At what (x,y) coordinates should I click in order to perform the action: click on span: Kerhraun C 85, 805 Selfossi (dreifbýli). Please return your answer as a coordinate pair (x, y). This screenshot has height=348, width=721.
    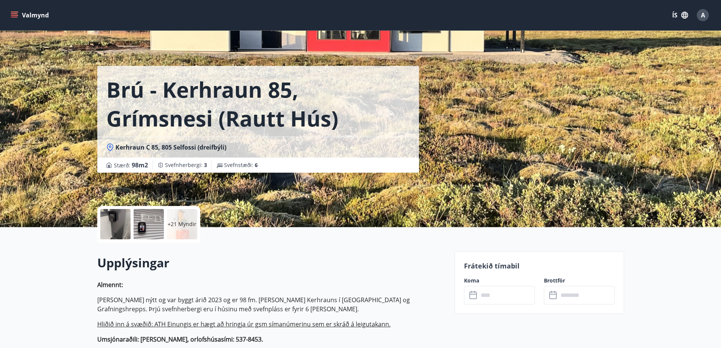
    Looking at the image, I should click on (171, 147).